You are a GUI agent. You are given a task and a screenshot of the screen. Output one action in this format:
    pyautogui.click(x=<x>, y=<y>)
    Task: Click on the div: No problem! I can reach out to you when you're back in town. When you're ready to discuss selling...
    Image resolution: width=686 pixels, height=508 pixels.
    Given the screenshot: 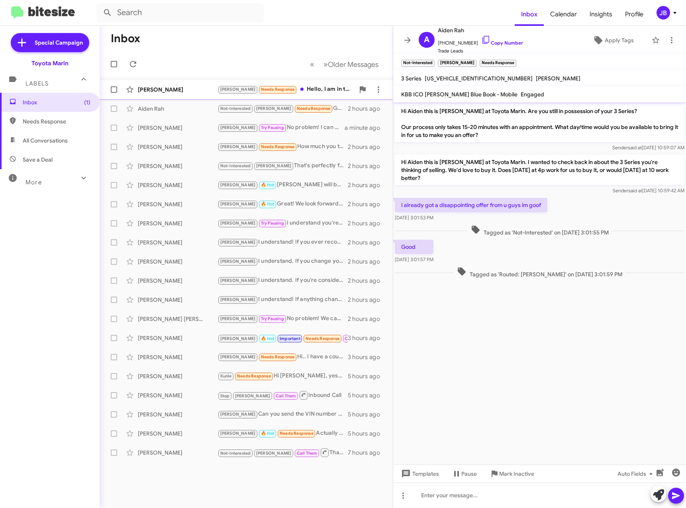 What is the action you would take?
    pyautogui.click(x=281, y=127)
    